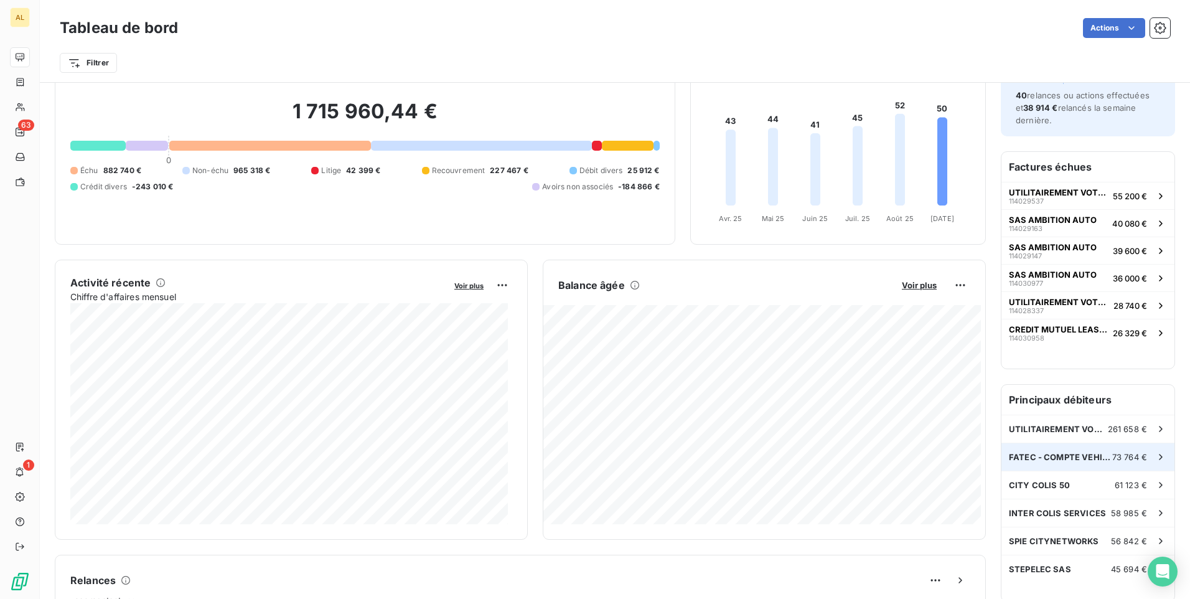  I want to click on span: 39 600 €, so click(1129, 251).